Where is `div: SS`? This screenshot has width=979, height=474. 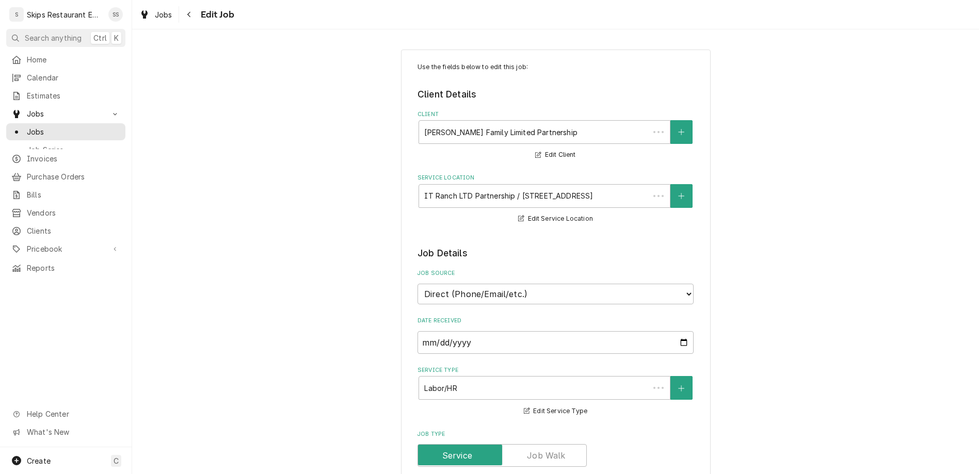
div: SS is located at coordinates (116, 14).